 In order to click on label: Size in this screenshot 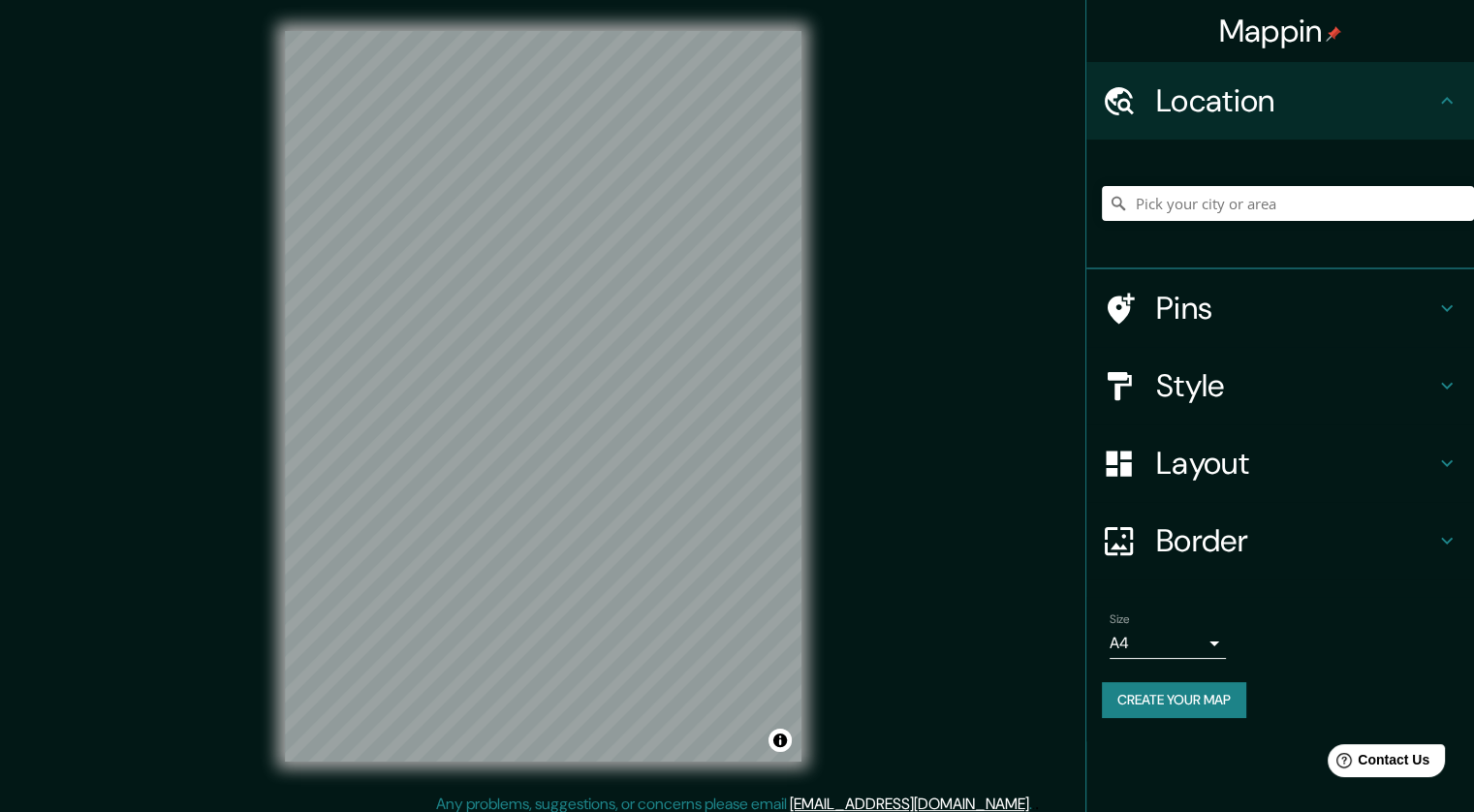, I will do `click(1119, 619)`.